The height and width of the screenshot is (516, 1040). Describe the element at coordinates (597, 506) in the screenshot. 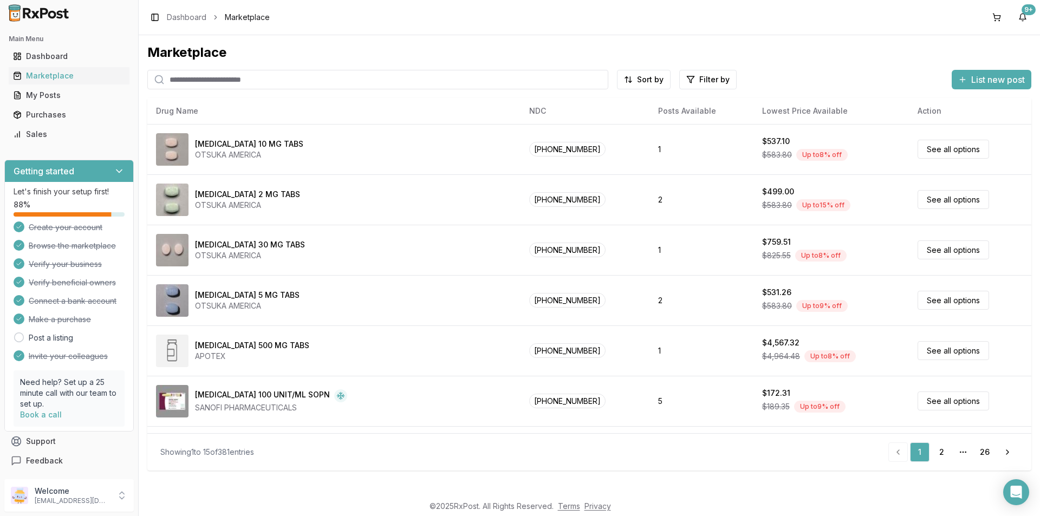

I see `a: Privacy` at that location.